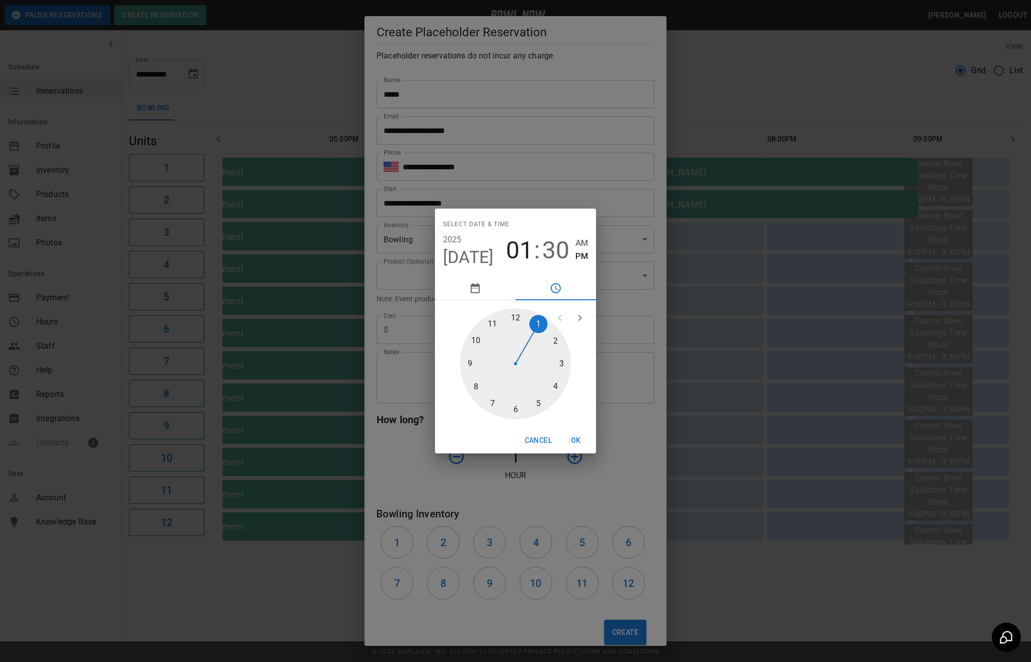 The height and width of the screenshot is (662, 1031). What do you see at coordinates (581, 256) in the screenshot?
I see `span: PM` at bounding box center [581, 256].